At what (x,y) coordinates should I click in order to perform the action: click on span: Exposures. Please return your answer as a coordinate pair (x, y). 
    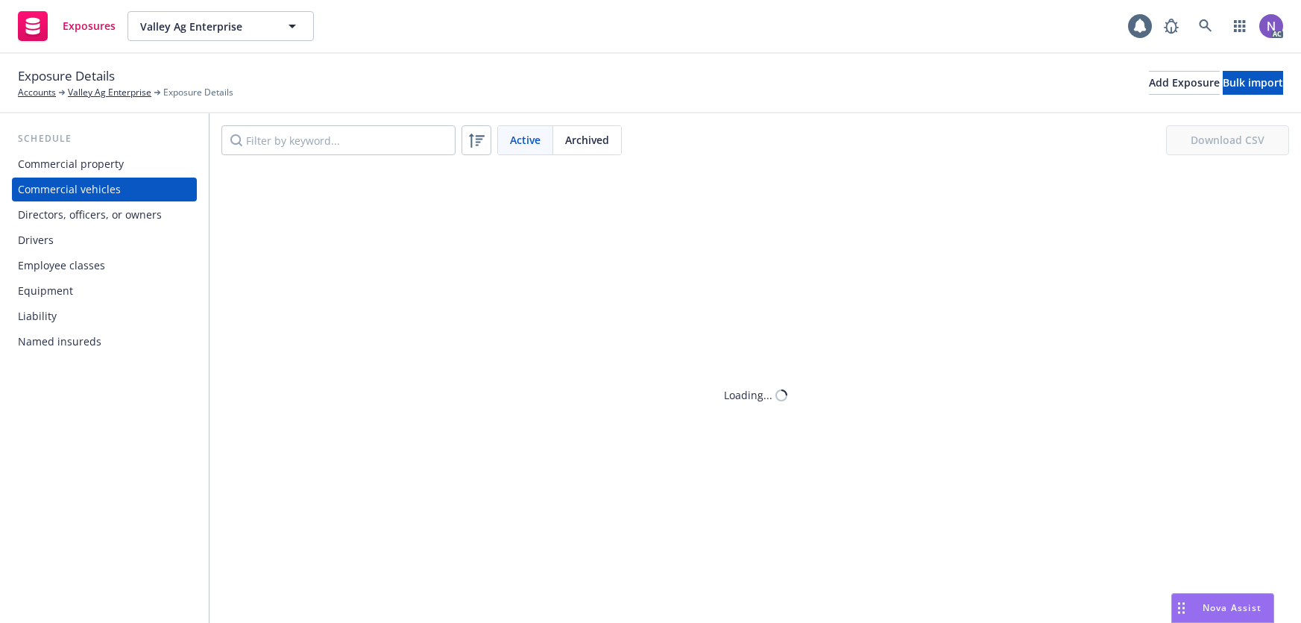
    Looking at the image, I should click on (89, 26).